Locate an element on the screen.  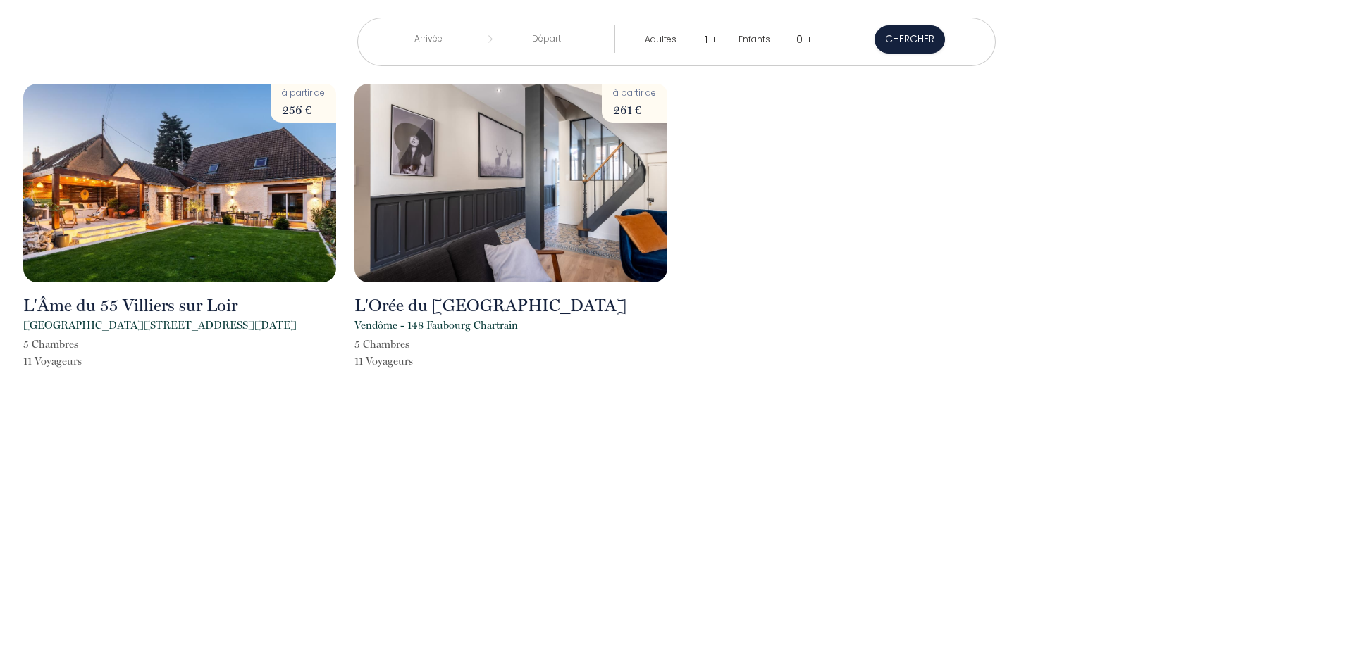
p: Vendôme - 148 Faubourg Chartrain is located at coordinates (436, 325).